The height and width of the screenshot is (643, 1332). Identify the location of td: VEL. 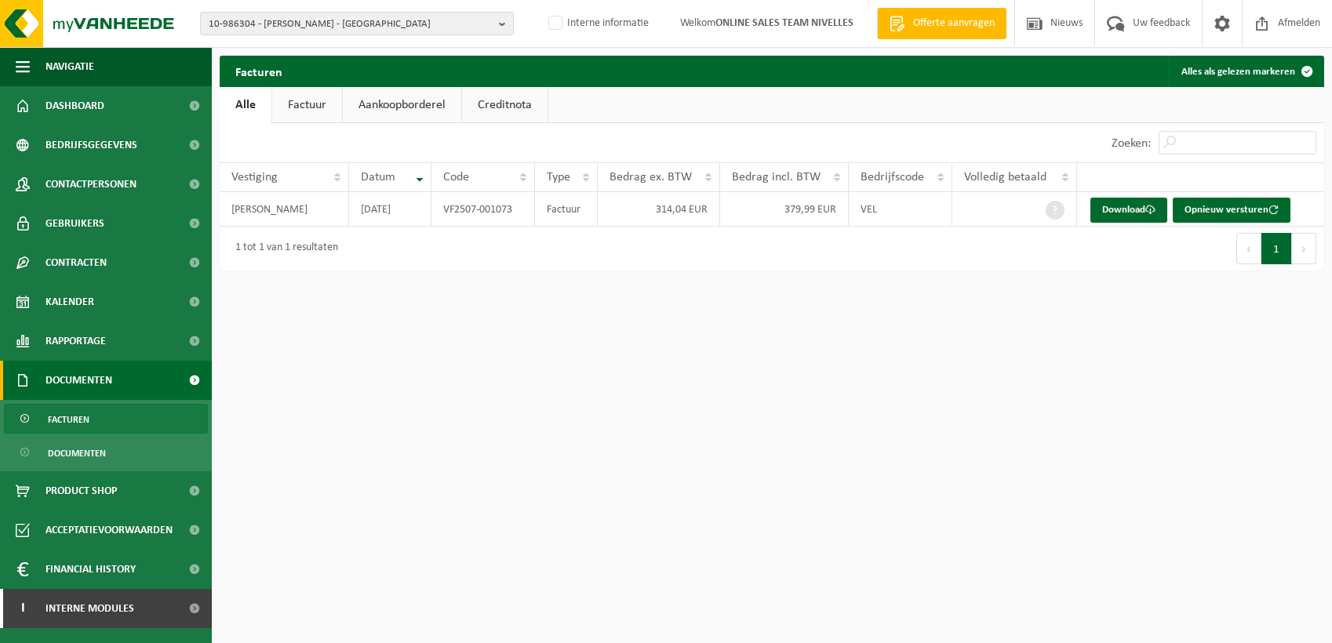
(901, 209).